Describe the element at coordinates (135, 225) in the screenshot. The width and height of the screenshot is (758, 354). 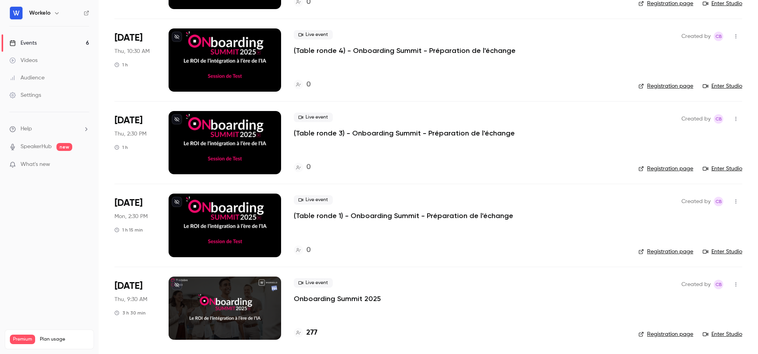
I see `div: Oct 6 Mon, 2:30 PM (Europe/Paris)` at that location.